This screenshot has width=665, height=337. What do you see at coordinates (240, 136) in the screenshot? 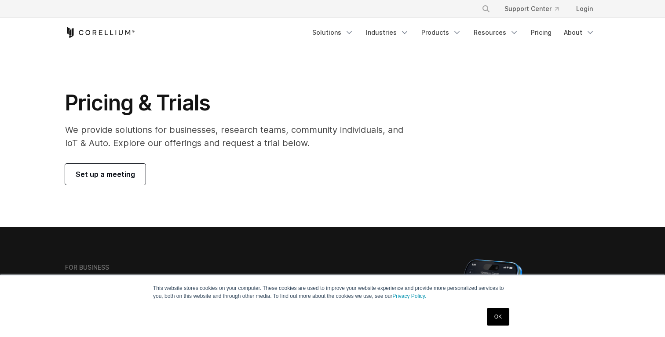
I see `p: We provide solutions for businesses, research teams, community individuals, and IoT & Auto. Explo...` at bounding box center [240, 136].